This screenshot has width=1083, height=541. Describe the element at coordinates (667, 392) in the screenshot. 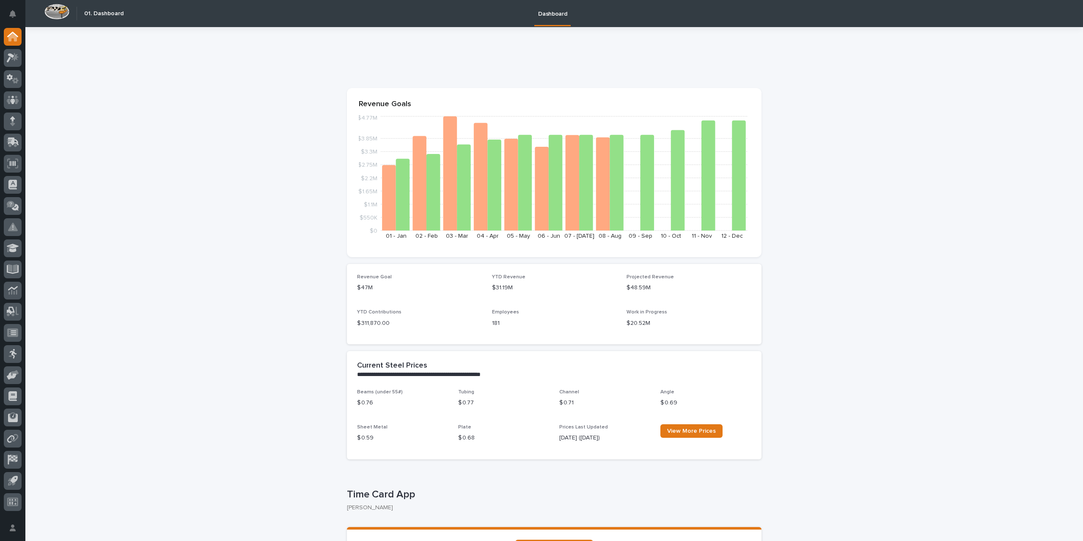

I see `span: Angle` at that location.